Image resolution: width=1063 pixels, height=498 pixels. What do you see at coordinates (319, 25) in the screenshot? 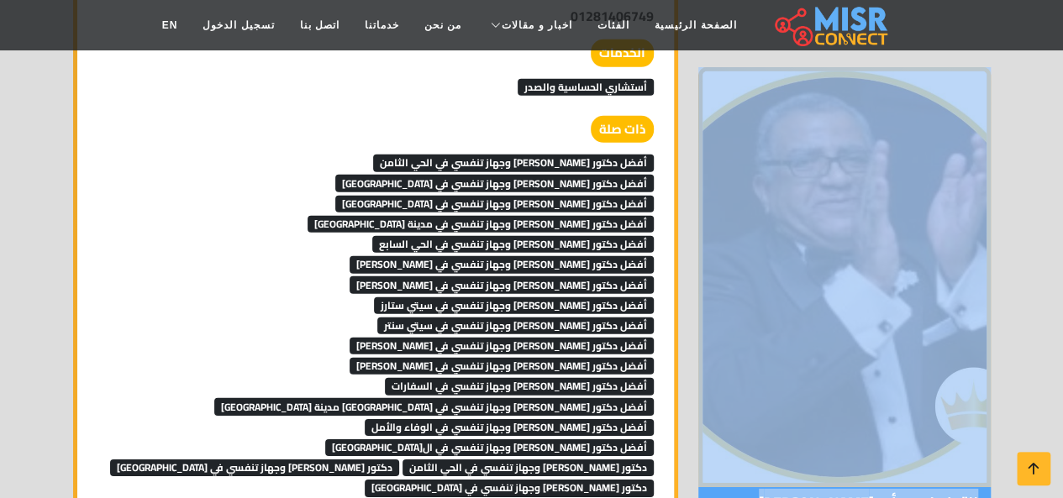
I see `a: اتصل بنا` at bounding box center [319, 25].